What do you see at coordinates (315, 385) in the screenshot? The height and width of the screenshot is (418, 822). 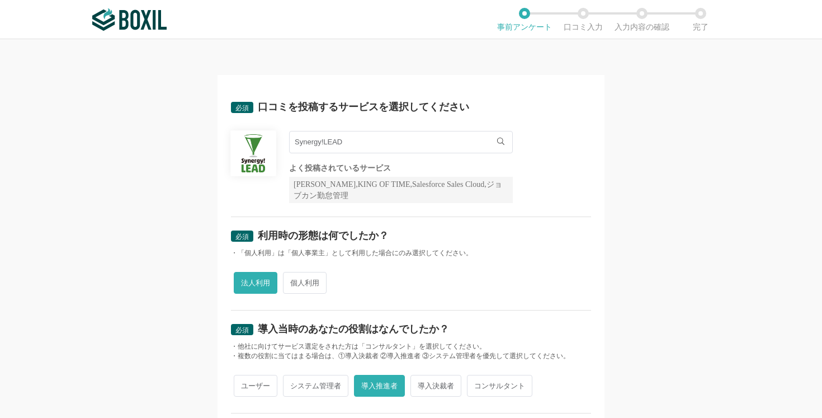 I see `span: システム管理者` at bounding box center [315, 385].